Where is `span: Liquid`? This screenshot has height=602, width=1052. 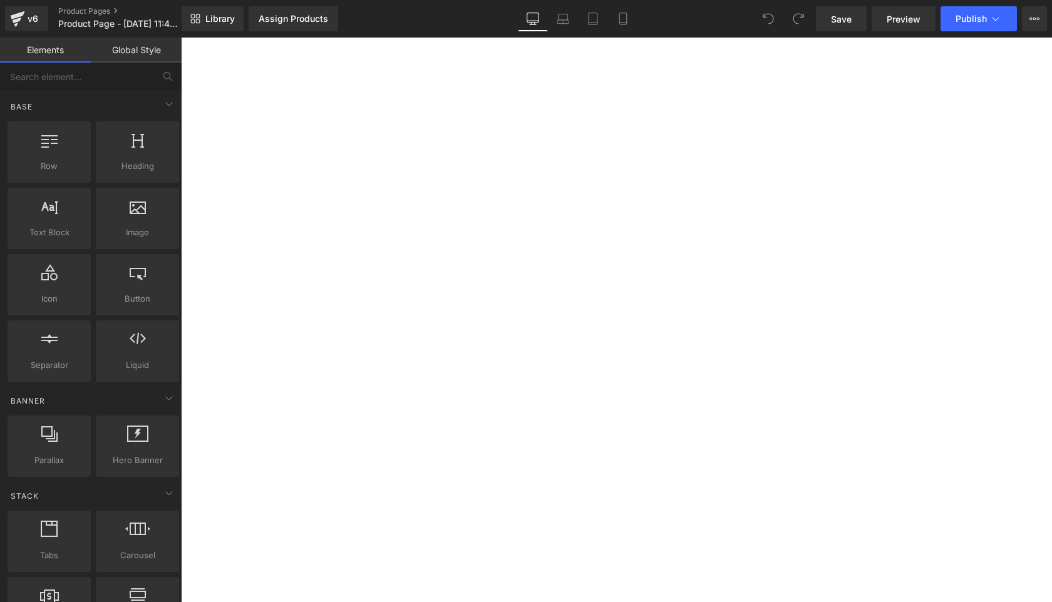
span: Liquid is located at coordinates (137, 365).